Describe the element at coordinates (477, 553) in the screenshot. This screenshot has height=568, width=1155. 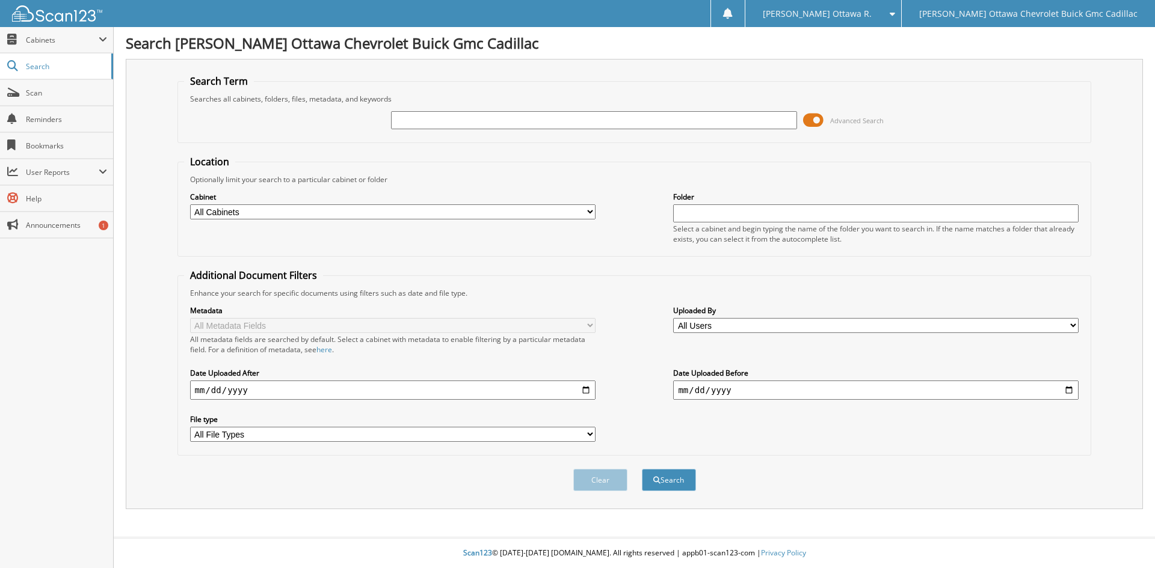
I see `span: Scan123` at that location.